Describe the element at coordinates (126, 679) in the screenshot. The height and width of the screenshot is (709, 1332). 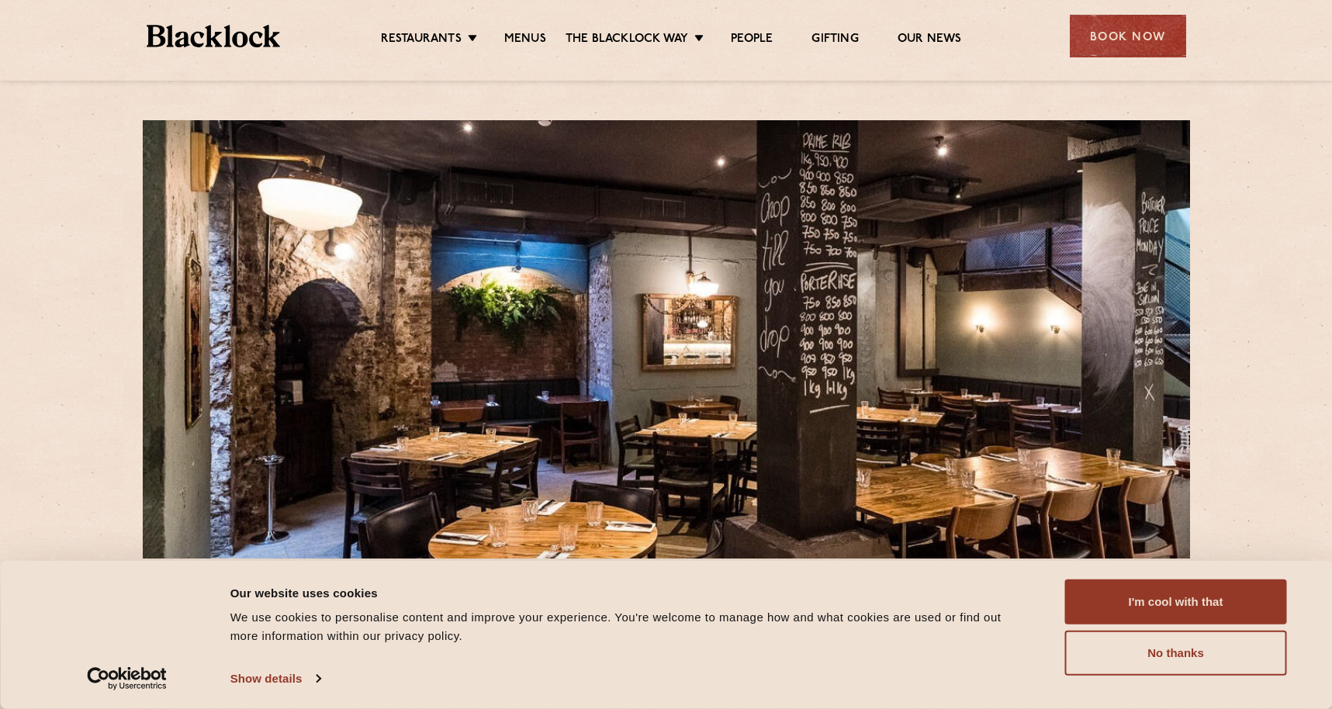
I see `a: Usercentrics Cookiebot - opens in a new window` at that location.